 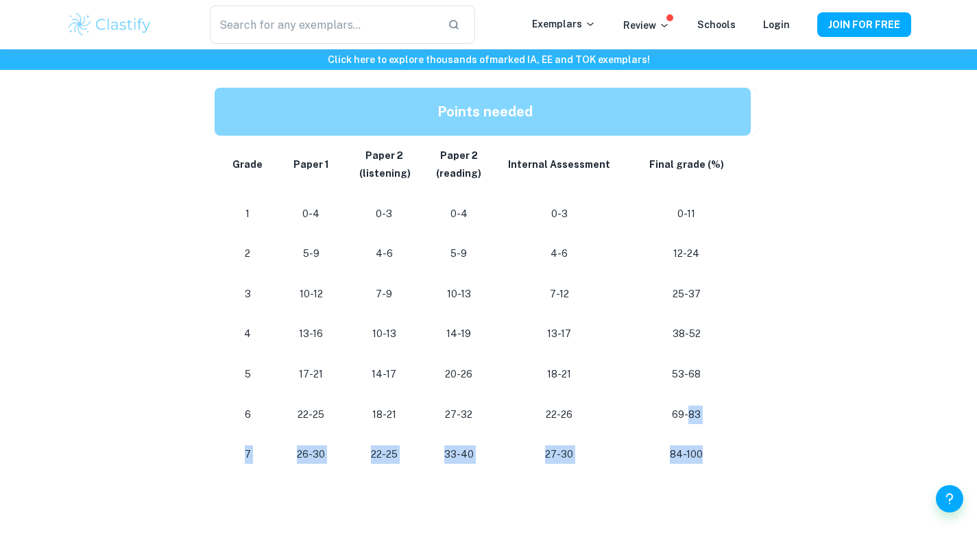 What do you see at coordinates (686, 294) in the screenshot?
I see `p: 25-37` at bounding box center [686, 294].